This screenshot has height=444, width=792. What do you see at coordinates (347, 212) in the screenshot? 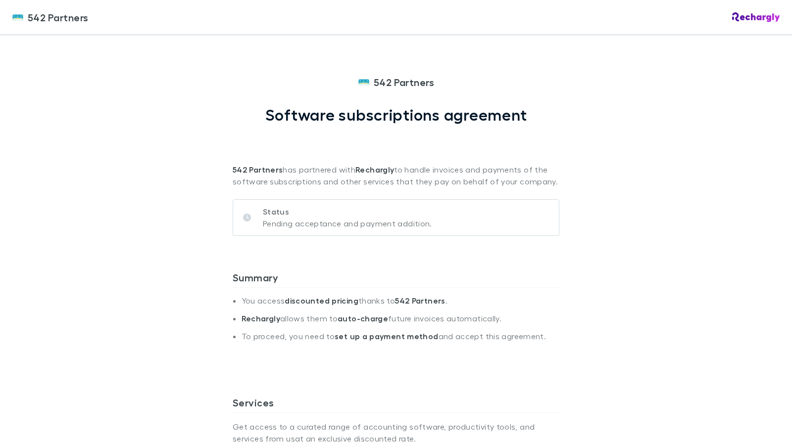
I see `p: Status` at bounding box center [347, 212].